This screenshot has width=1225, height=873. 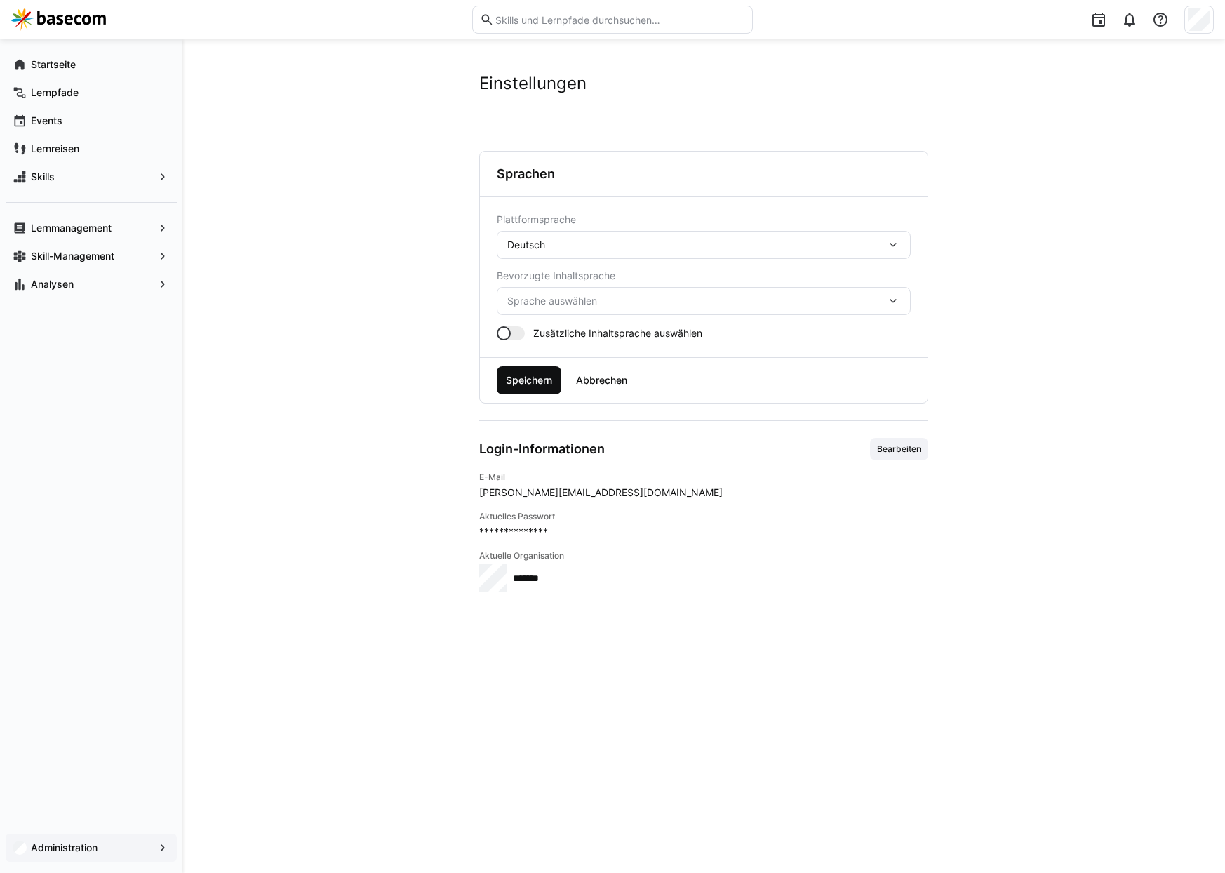 I want to click on span: Plattformsprache, so click(x=536, y=220).